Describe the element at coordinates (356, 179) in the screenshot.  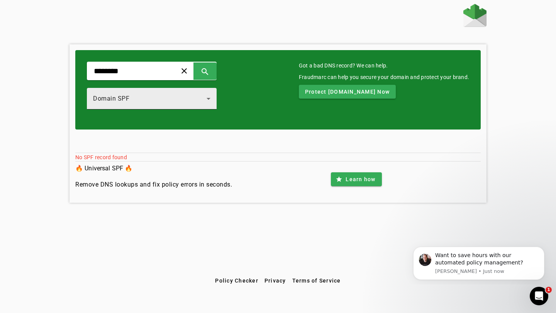
I see `button: Learn how` at that location.